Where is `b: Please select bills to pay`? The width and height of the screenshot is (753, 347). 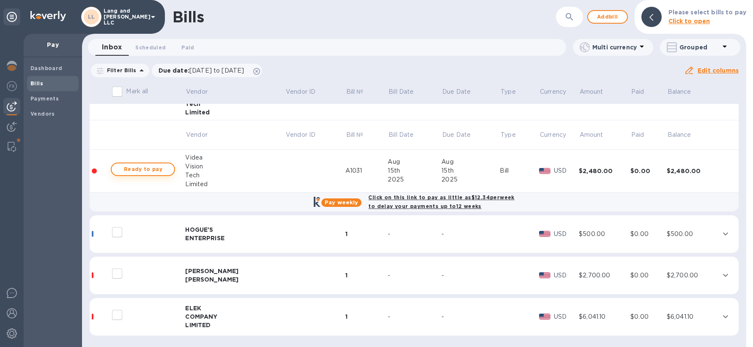
b: Please select bills to pay is located at coordinates (707, 12).